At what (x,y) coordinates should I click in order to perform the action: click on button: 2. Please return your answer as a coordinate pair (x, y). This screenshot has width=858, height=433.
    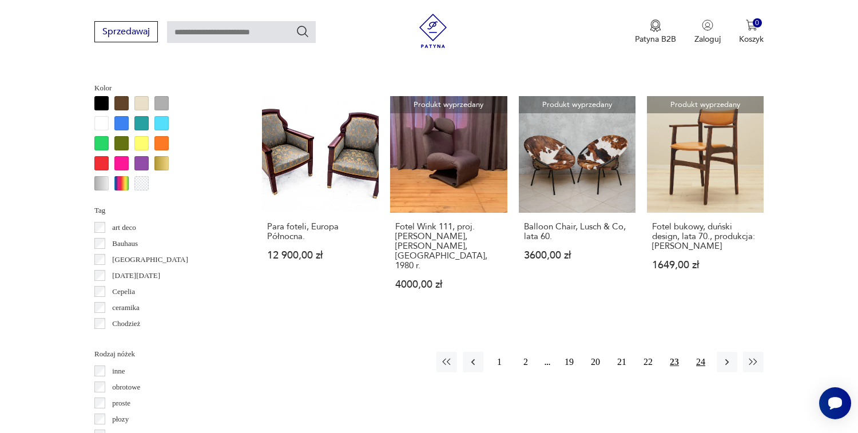
    Looking at the image, I should click on (526, 362).